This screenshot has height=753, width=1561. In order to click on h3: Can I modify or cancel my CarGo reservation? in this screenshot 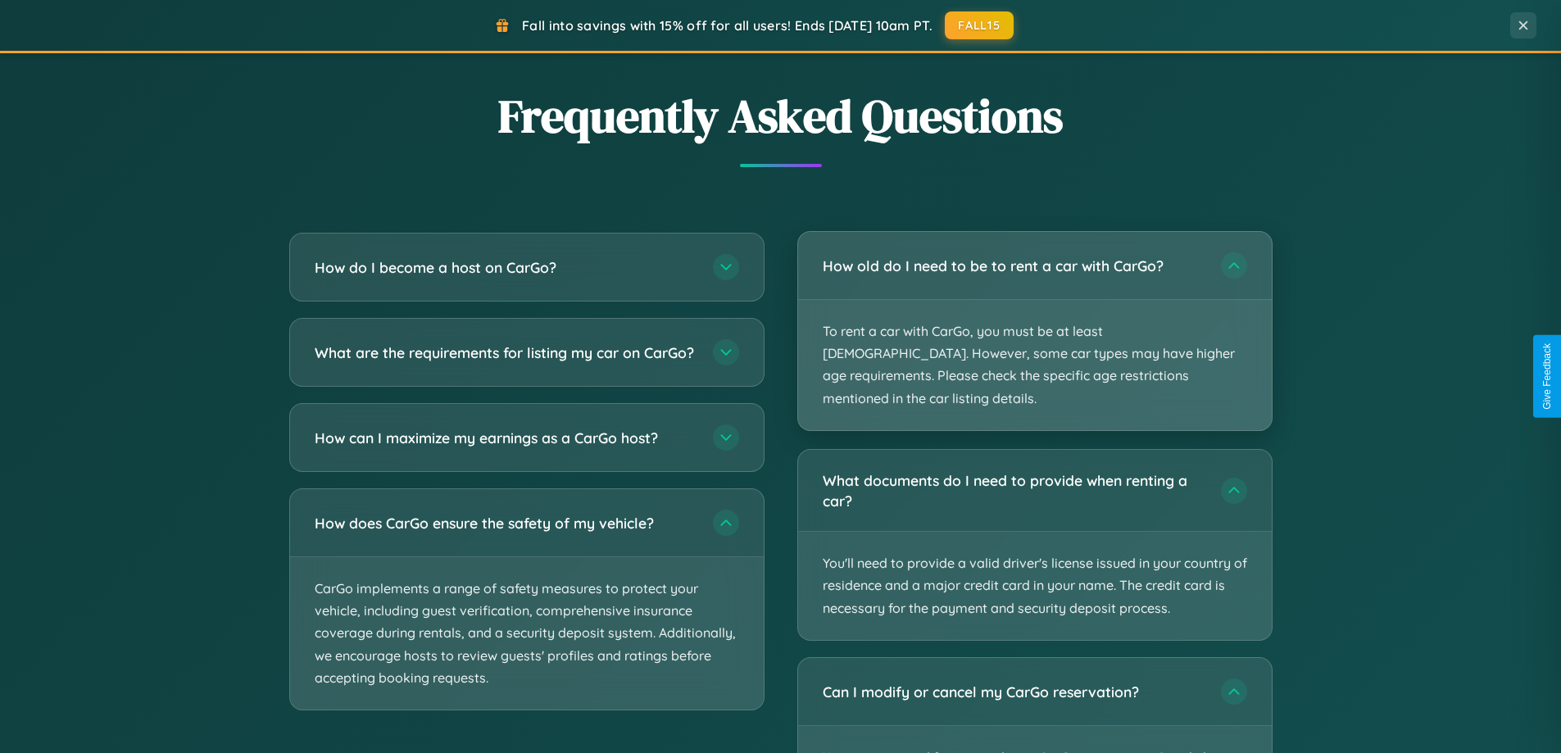, I will do `click(1014, 691)`.